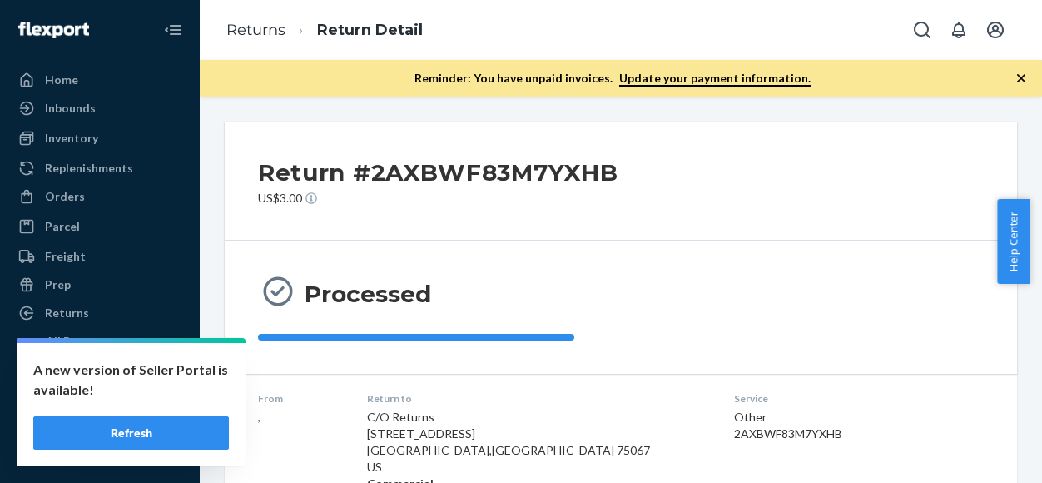 This screenshot has height=483, width=1042. I want to click on dt: Service, so click(817, 398).